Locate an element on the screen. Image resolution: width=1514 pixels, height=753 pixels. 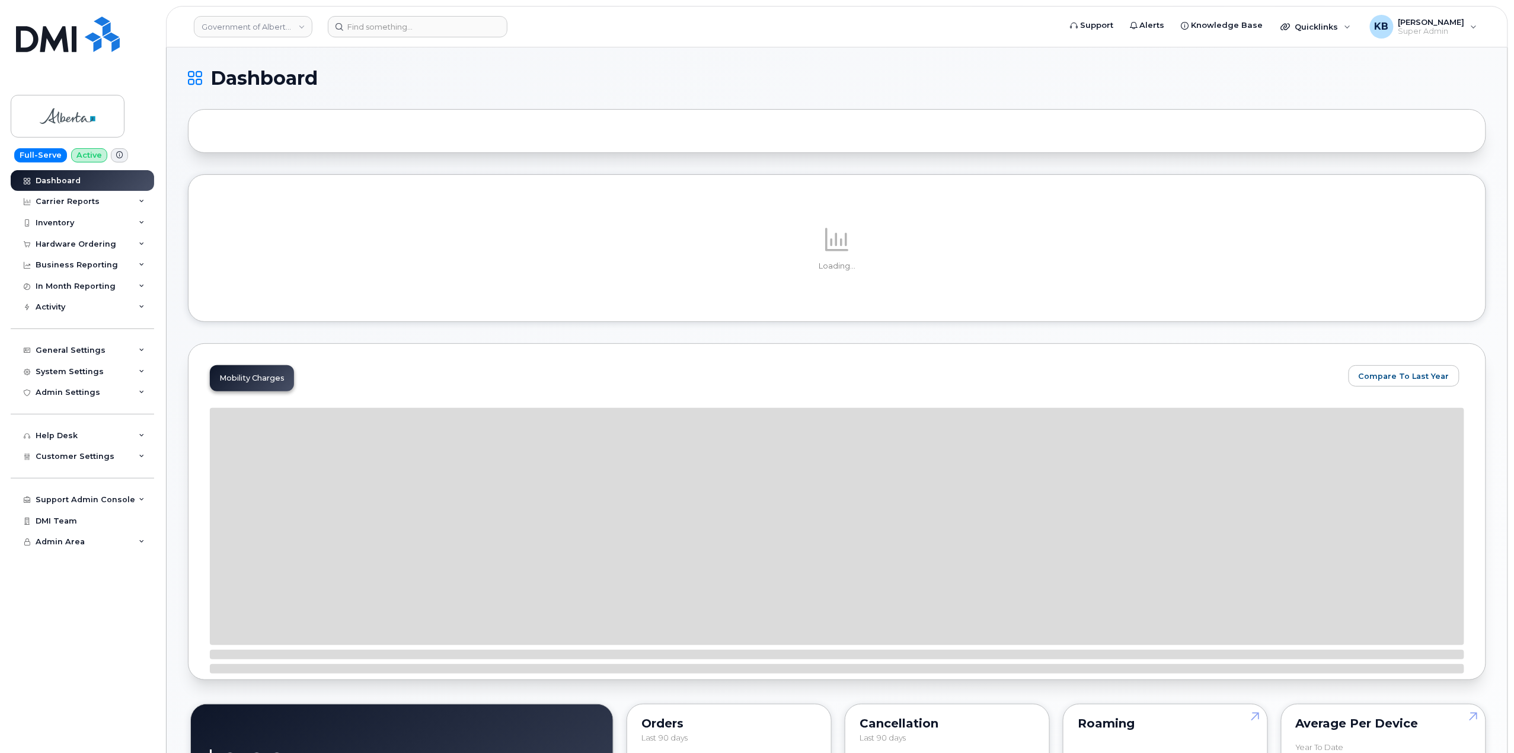
div: Year to Date is located at coordinates (1320, 747).